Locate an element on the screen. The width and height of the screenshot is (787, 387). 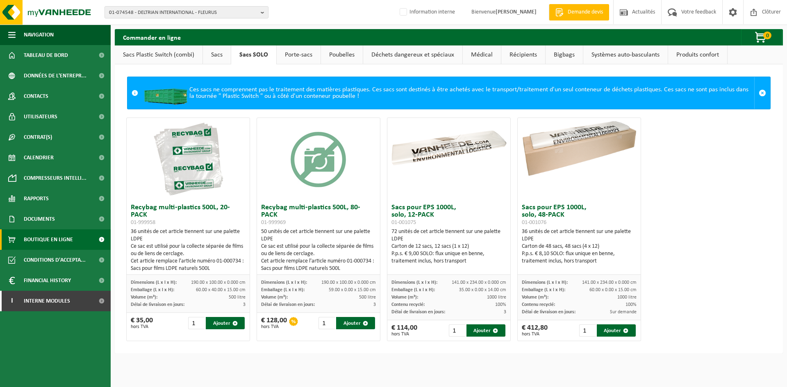
span: 60.00 x 0.00 x 15.00 cm is located at coordinates (613, 290).